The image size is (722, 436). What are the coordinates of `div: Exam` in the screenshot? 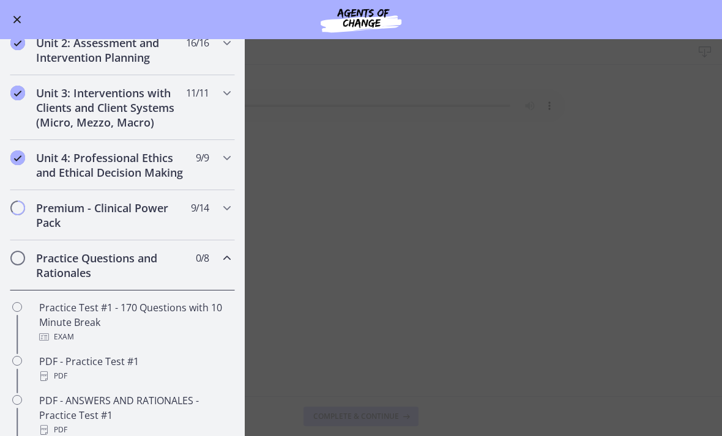 It's located at (135, 337).